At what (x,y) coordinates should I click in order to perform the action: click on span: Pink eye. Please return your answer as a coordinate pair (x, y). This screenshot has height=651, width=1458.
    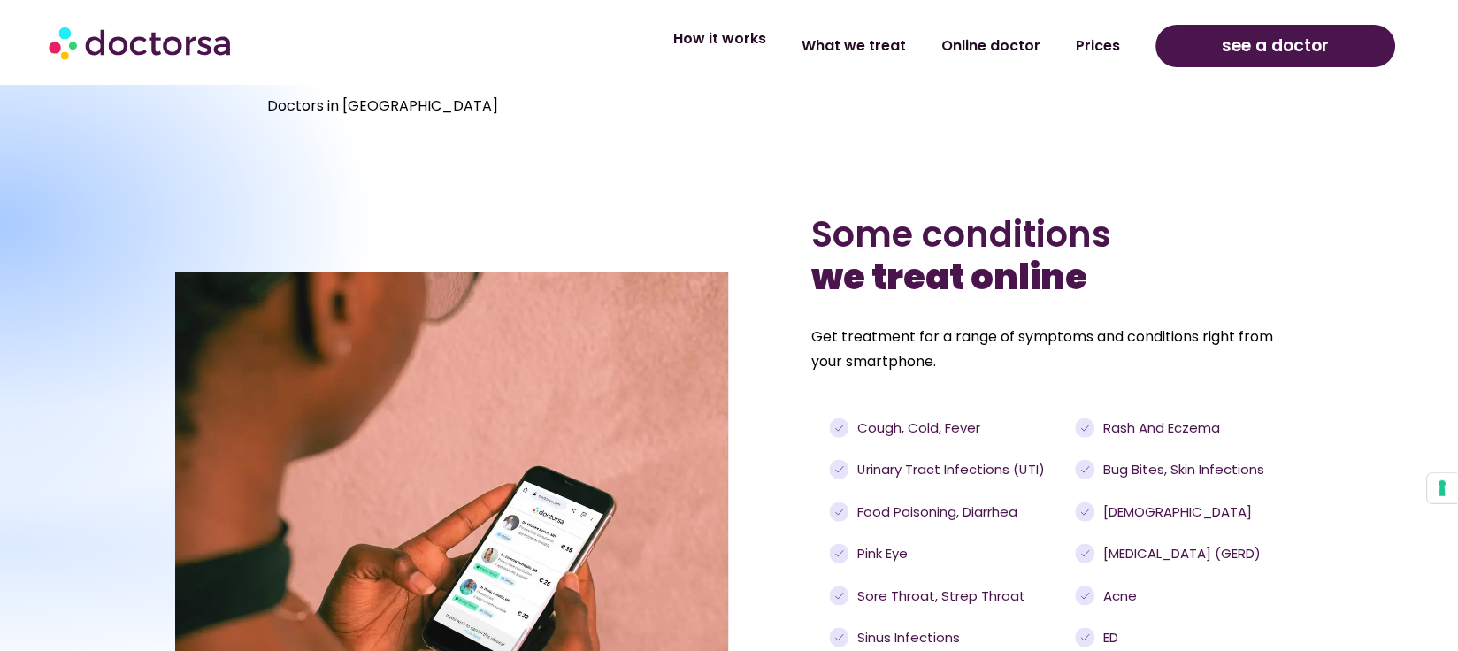
    Looking at the image, I should click on (881, 554).